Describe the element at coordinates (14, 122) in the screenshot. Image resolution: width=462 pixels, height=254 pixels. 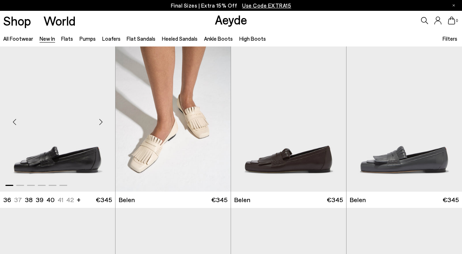
I see `div: Previous slide` at that location.